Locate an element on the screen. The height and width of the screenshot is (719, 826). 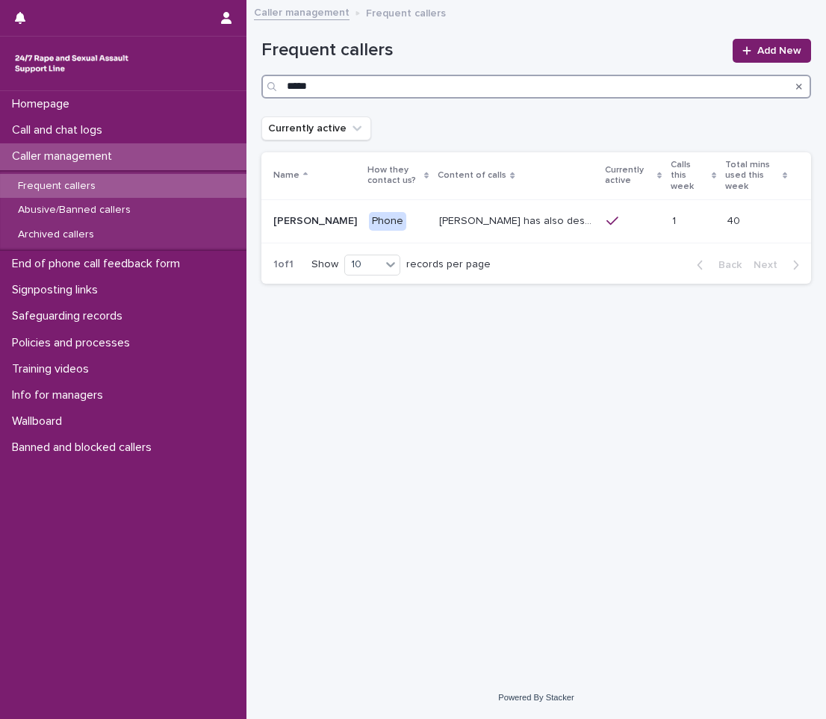
p: Training videos is located at coordinates (53, 369).